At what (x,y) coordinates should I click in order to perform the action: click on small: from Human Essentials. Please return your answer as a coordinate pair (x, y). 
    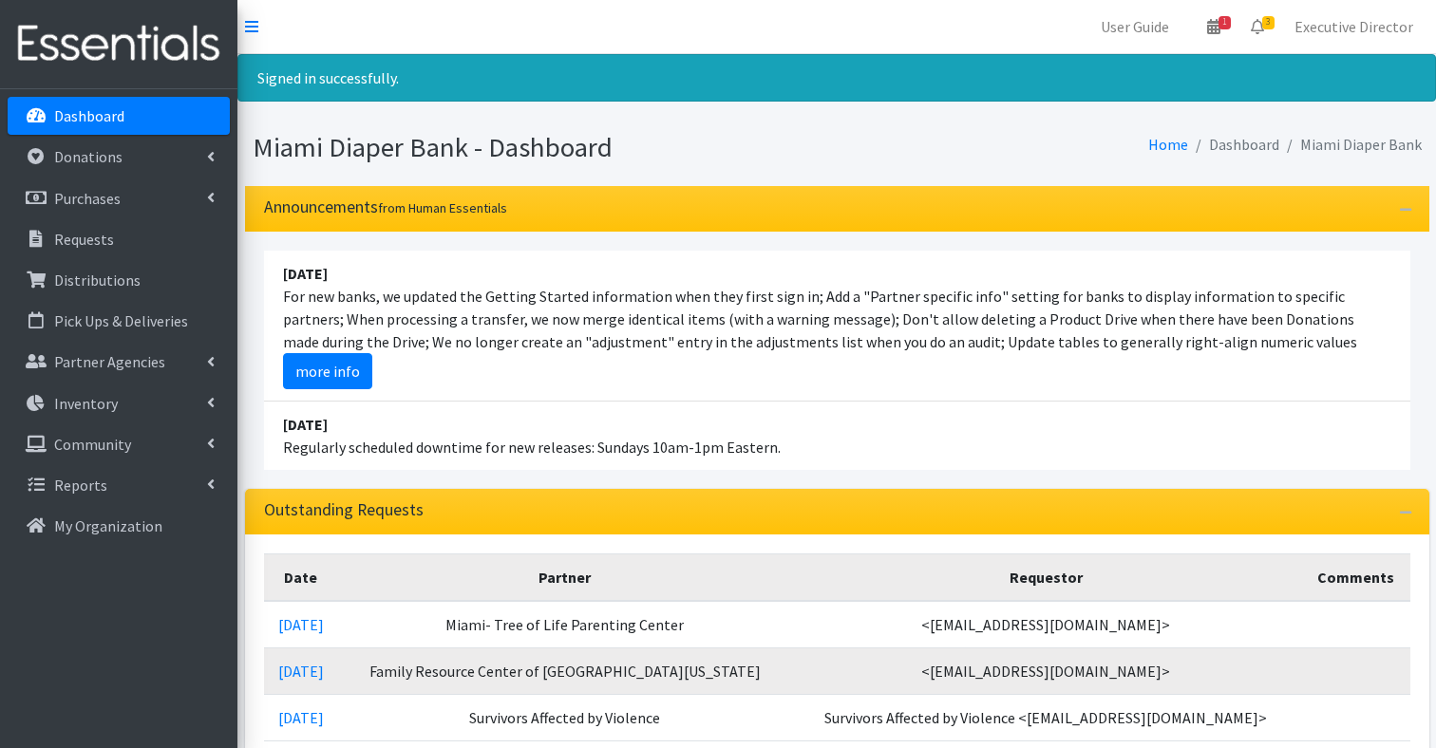
    Looking at the image, I should click on (442, 208).